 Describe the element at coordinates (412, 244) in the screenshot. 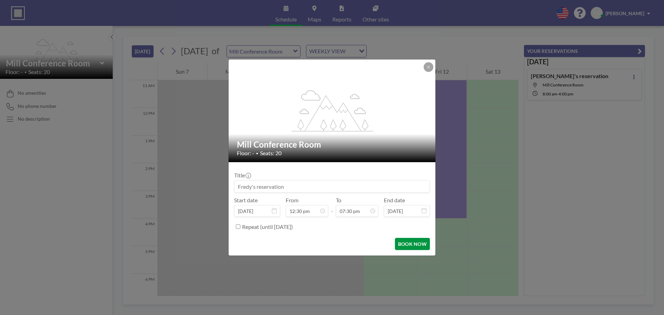

I see `button: BOOK NOW` at that location.